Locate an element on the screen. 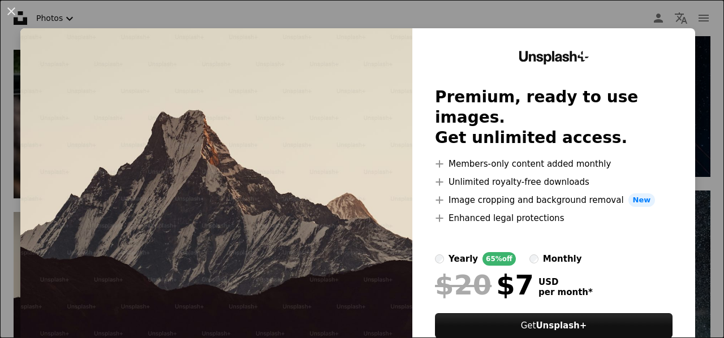 The width and height of the screenshot is (724, 338). li: Unlimited royalty-free downloads is located at coordinates (554, 182).